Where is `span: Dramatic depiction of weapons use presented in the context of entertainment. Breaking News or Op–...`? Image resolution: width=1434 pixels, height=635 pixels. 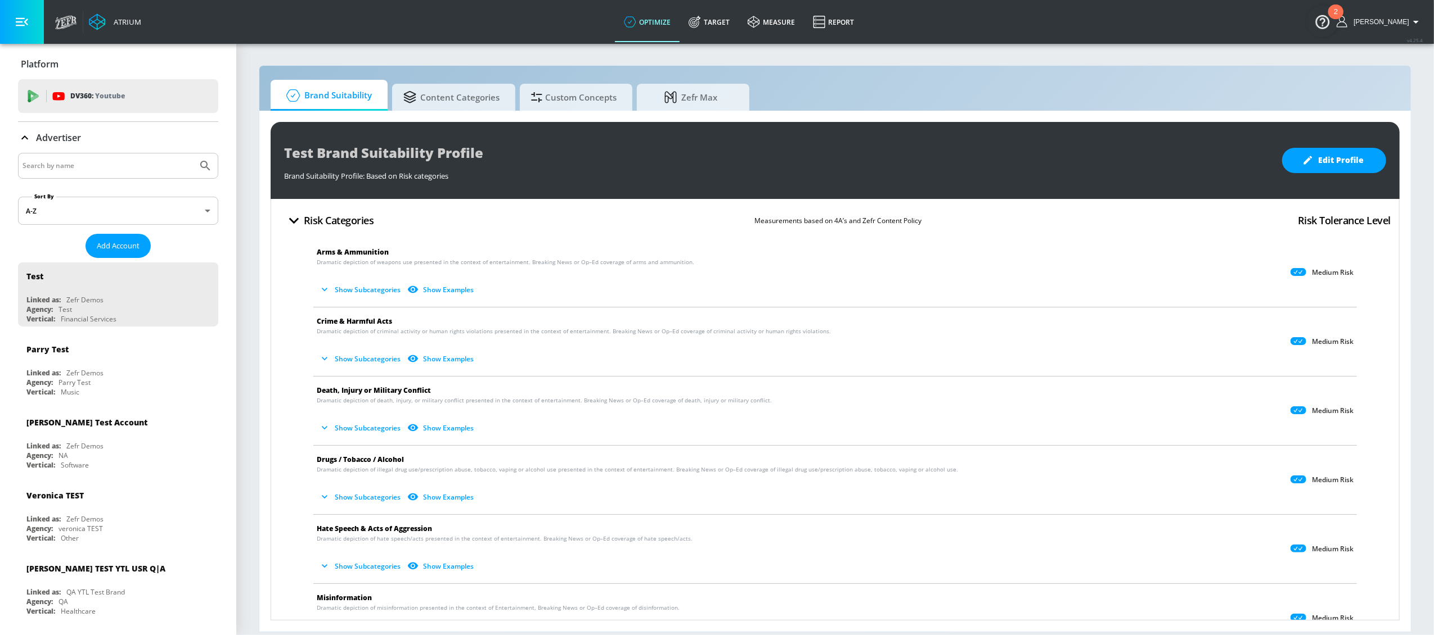
span: Dramatic depiction of weapons use presented in the context of entertainment. Breaking News or Op–... is located at coordinates (505, 262).